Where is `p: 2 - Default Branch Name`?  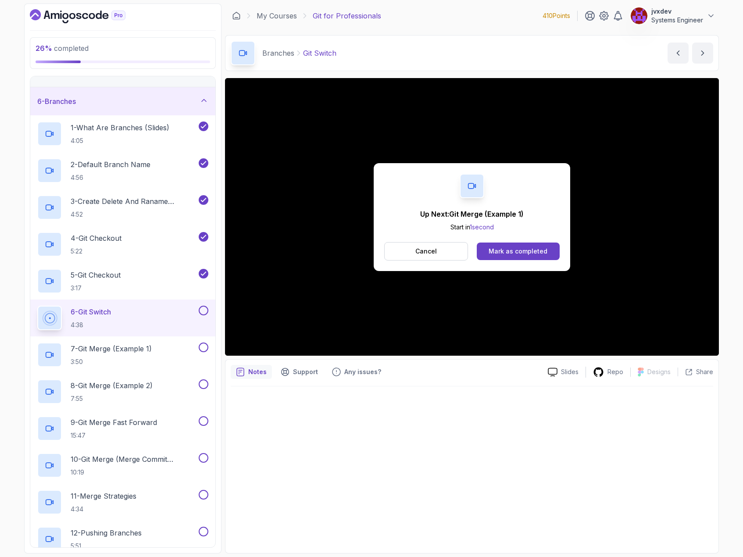
p: 2 - Default Branch Name is located at coordinates (110, 164).